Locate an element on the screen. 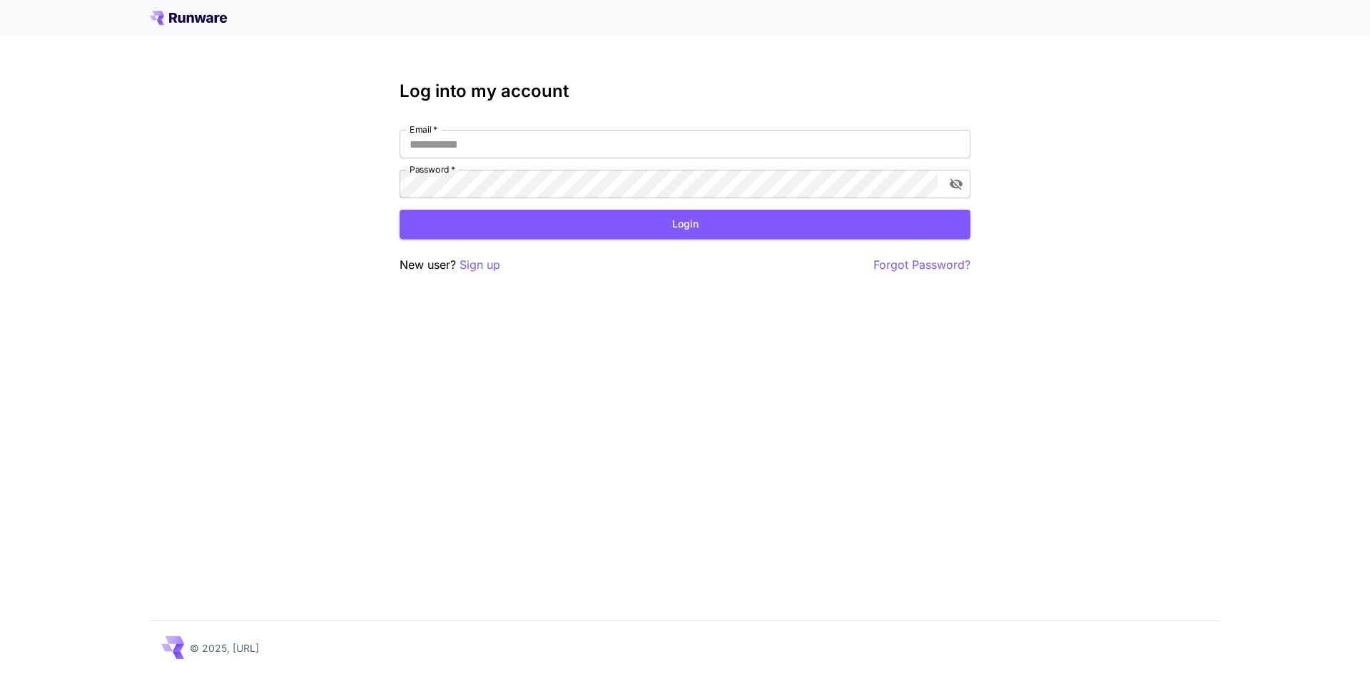 This screenshot has height=674, width=1370. p: Forgot Password? is located at coordinates (922, 265).